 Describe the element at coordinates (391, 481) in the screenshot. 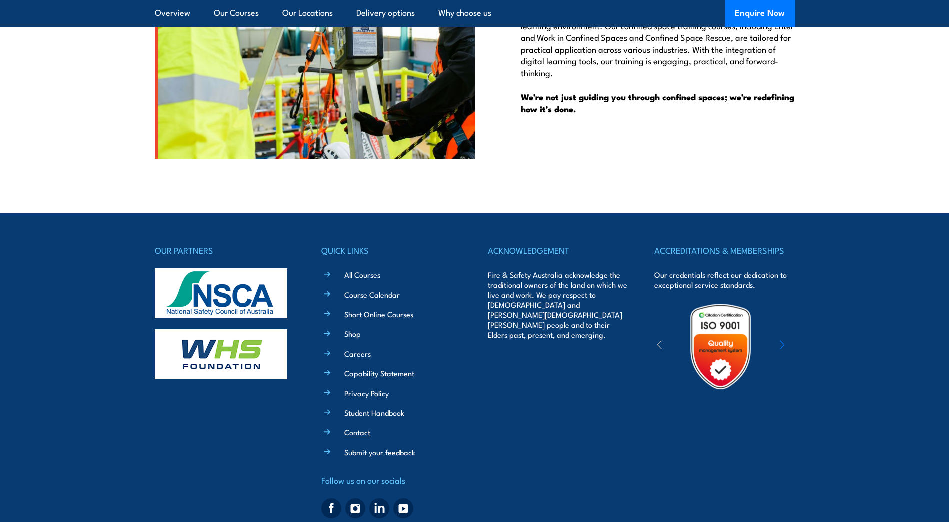

I see `h4: Follow us on our socials` at that location.